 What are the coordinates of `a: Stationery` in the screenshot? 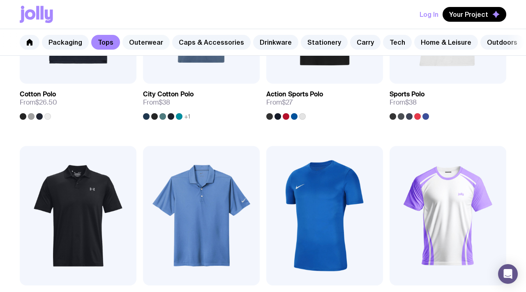 It's located at (324, 42).